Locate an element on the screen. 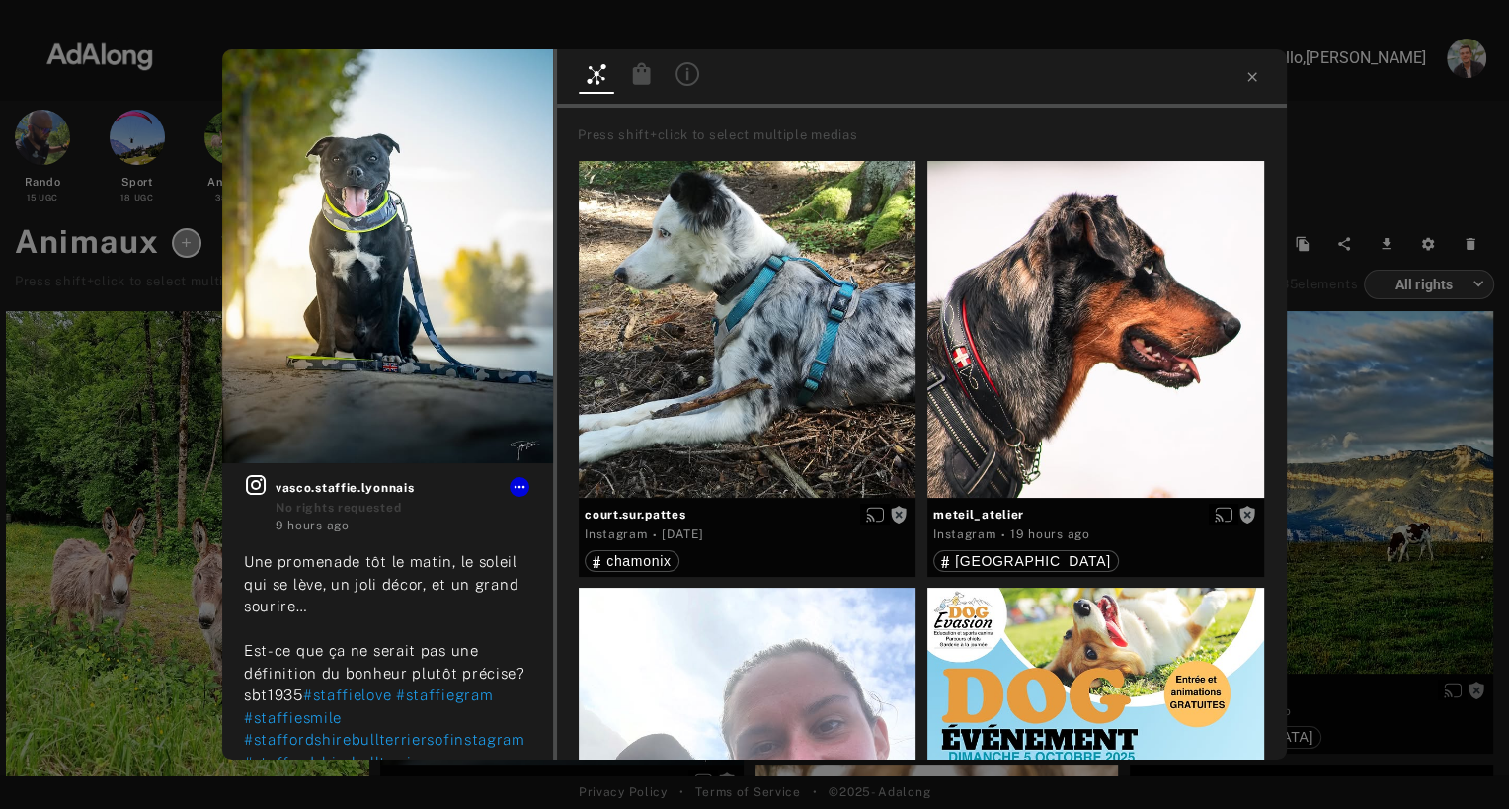 The height and width of the screenshot is (809, 1509). time: 2025-09-23T19:09:38.000Z is located at coordinates (1050, 534).